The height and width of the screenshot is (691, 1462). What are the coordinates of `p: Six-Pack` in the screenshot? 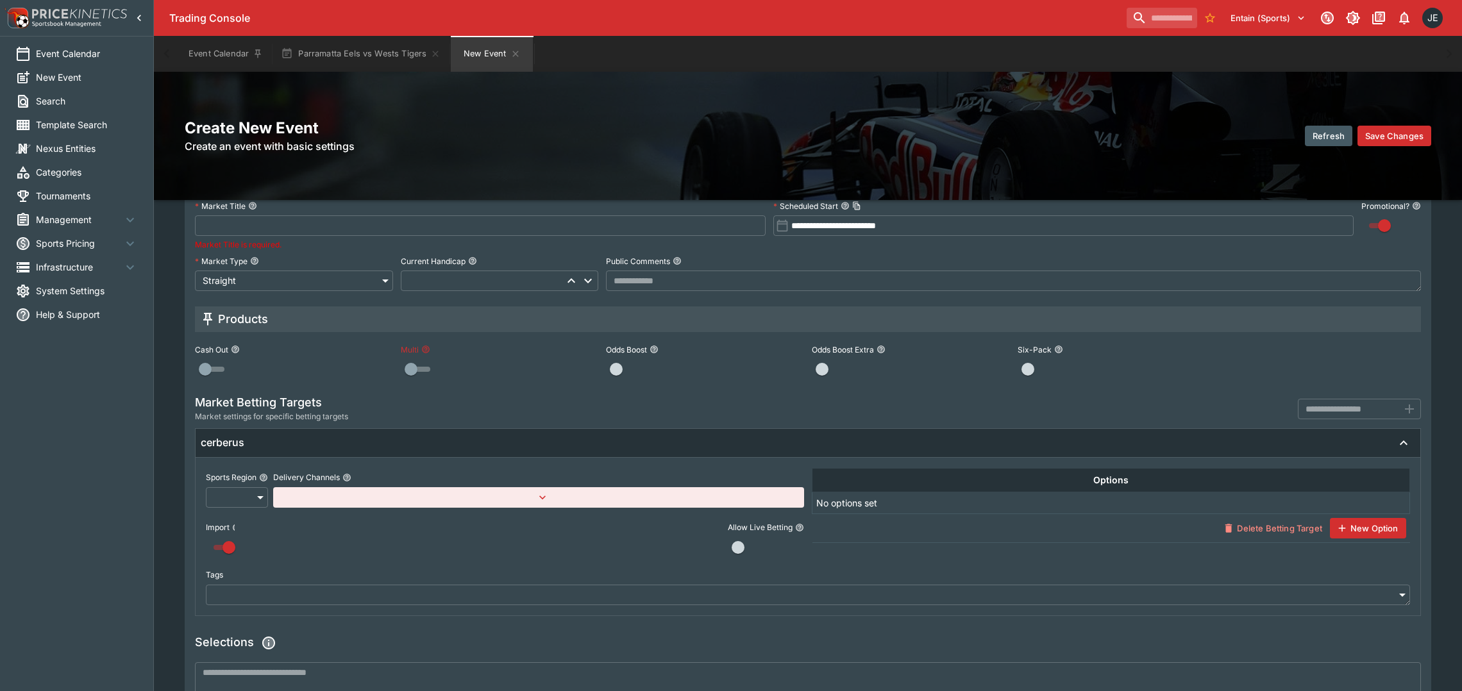 It's located at (1034, 349).